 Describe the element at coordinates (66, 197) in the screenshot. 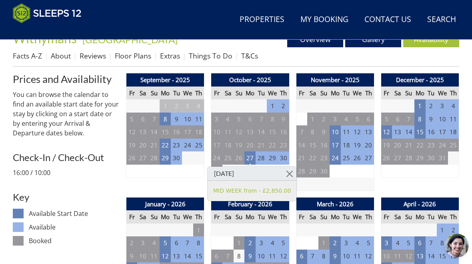

I see `h3: Key` at that location.